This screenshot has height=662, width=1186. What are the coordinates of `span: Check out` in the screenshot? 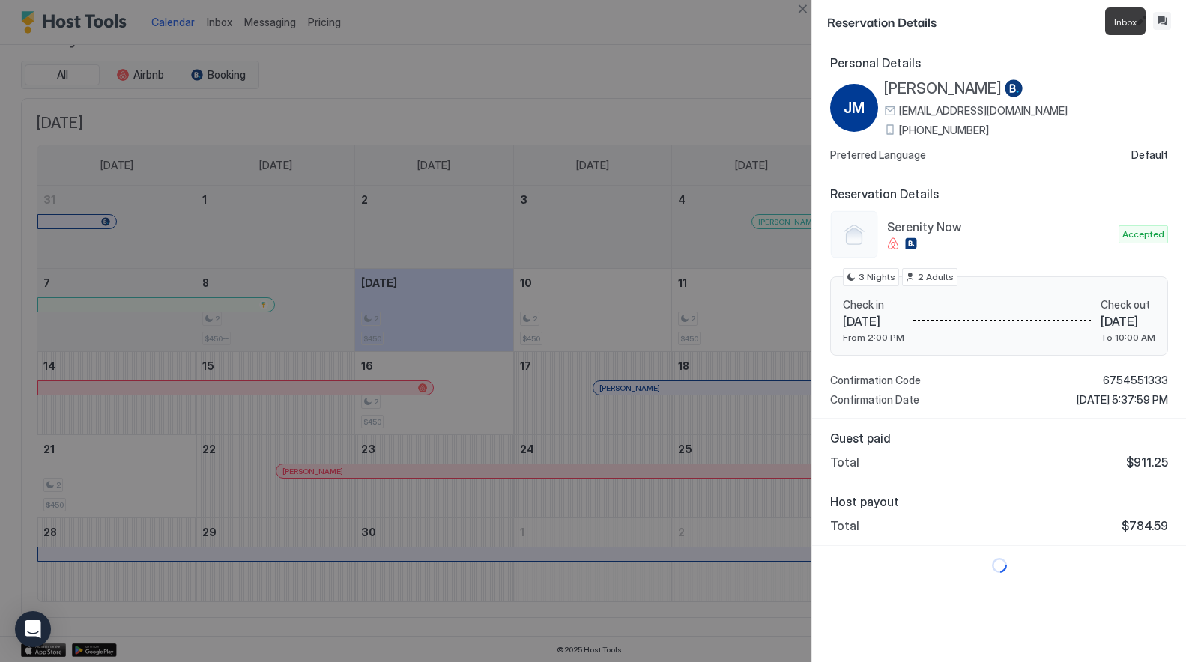 It's located at (1127, 305).